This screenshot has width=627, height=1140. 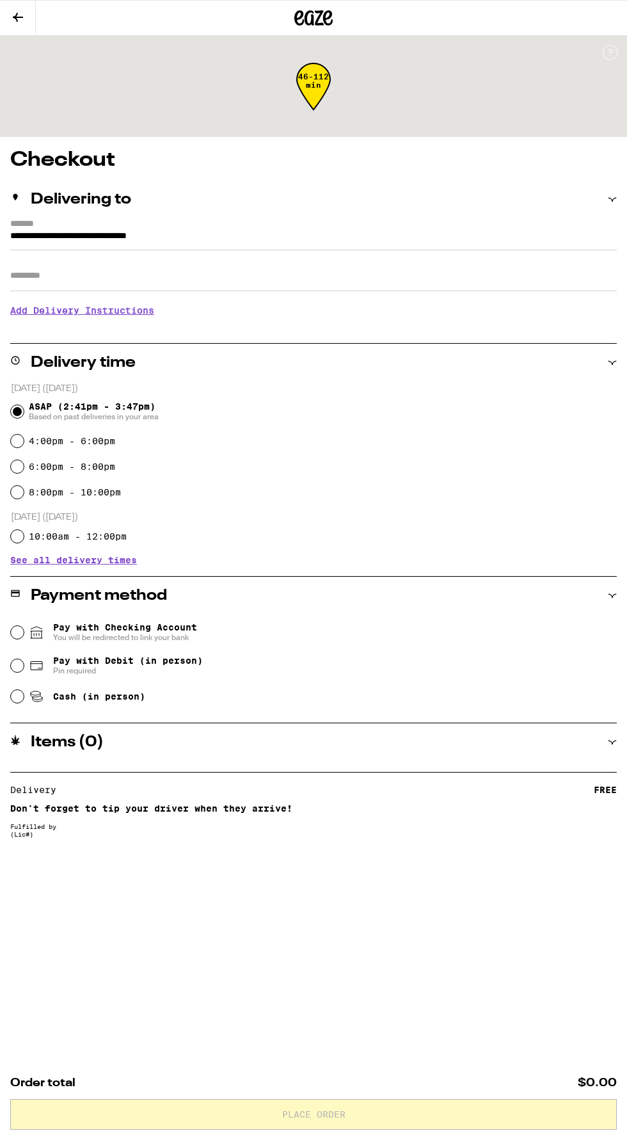 I want to click on span: See all delivery times, so click(x=74, y=560).